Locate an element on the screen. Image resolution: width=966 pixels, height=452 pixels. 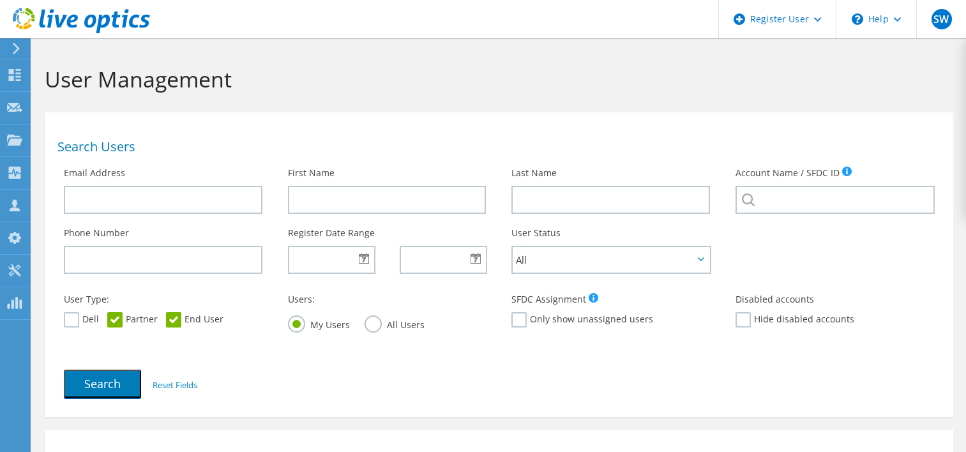
span: All is located at coordinates (605, 260).